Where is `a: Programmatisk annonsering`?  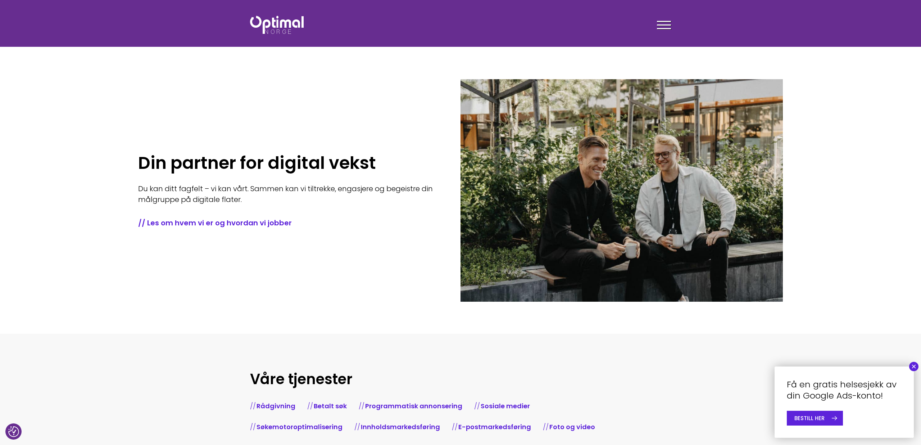
a: Programmatisk annonsering is located at coordinates (414, 405).